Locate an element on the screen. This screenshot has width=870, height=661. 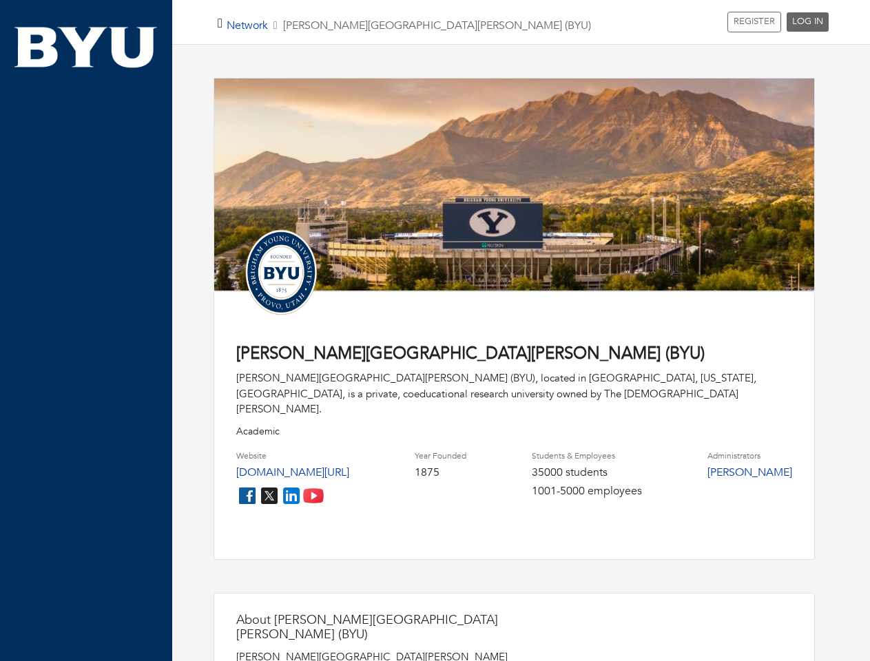
h4: 1875 is located at coordinates (440, 473).